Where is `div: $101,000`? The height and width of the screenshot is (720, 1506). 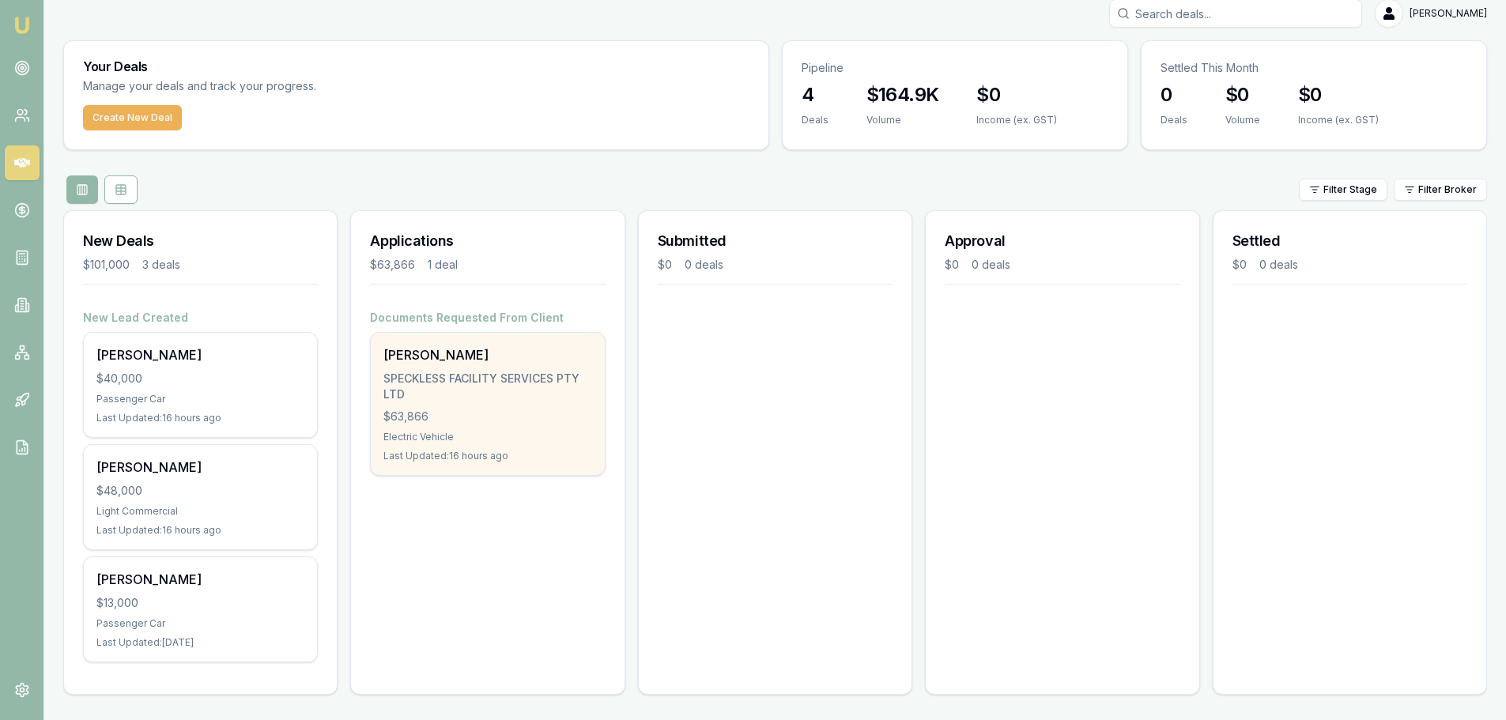
div: $101,000 is located at coordinates (106, 265).